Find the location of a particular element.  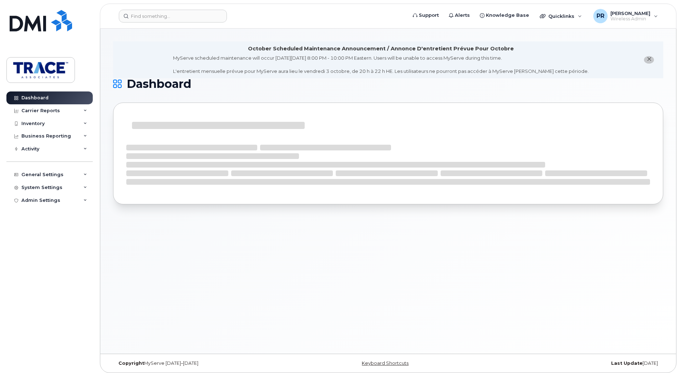

strong: Last Update is located at coordinates (627, 363).